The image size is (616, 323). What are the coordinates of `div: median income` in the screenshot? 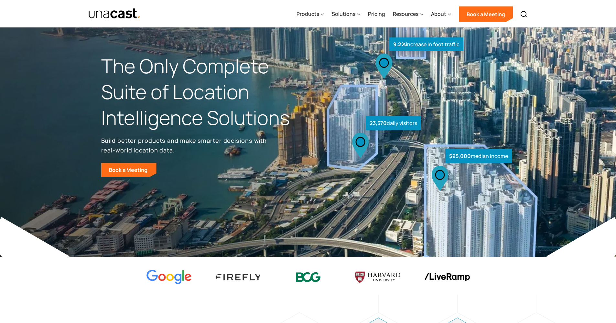 It's located at (478, 156).